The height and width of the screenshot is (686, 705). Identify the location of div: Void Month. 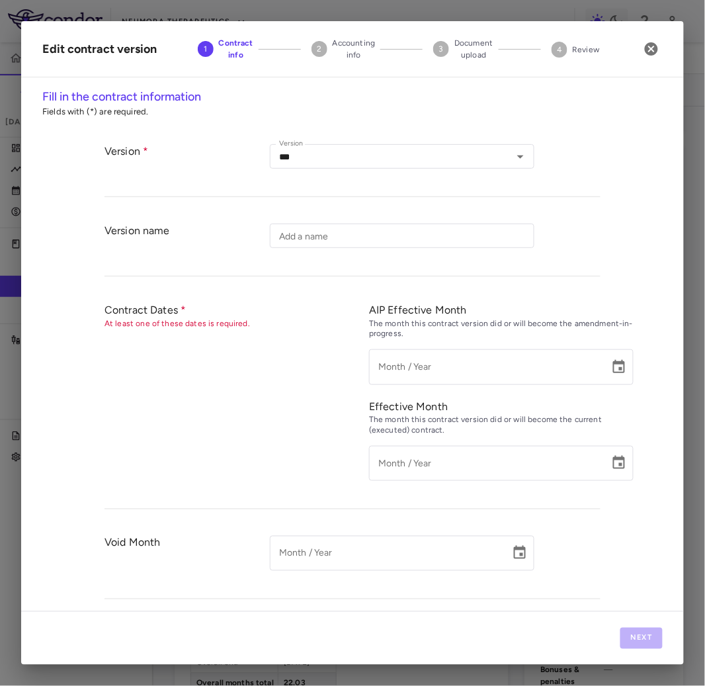
(187, 560).